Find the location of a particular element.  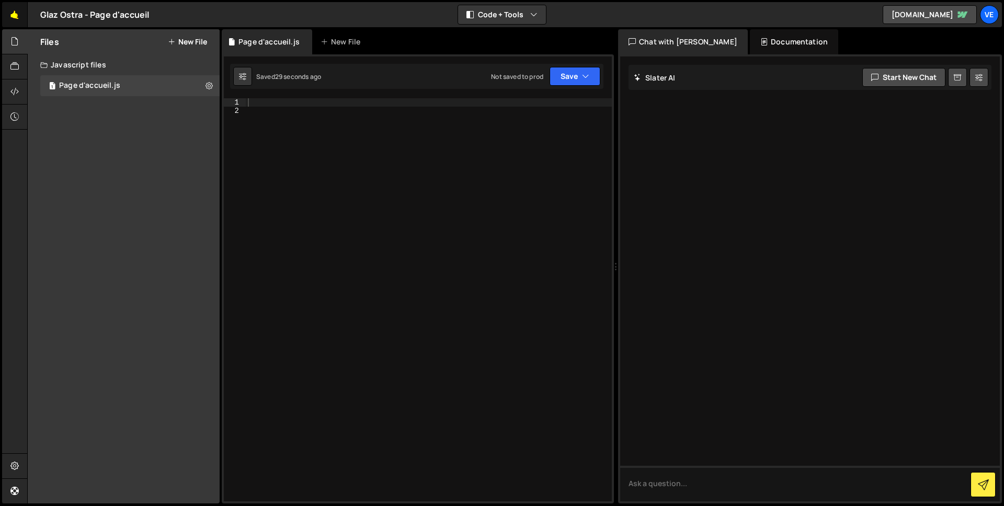

div: v 4.0.25 is located at coordinates (40, 21).